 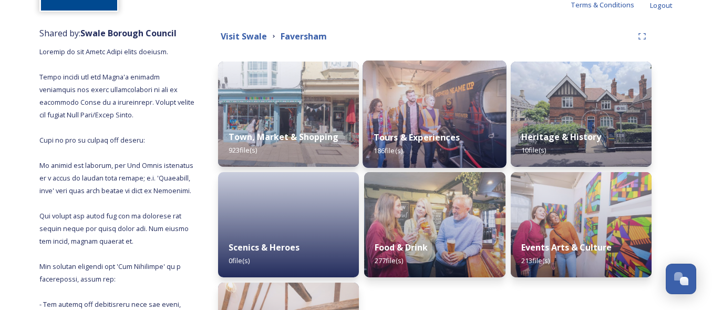 What do you see at coordinates (128, 33) in the screenshot?
I see `strong: Swale Borough Council` at bounding box center [128, 33].